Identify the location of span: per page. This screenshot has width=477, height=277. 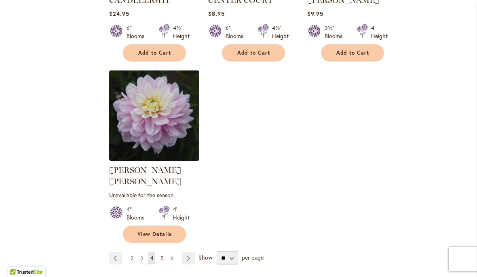
(253, 257).